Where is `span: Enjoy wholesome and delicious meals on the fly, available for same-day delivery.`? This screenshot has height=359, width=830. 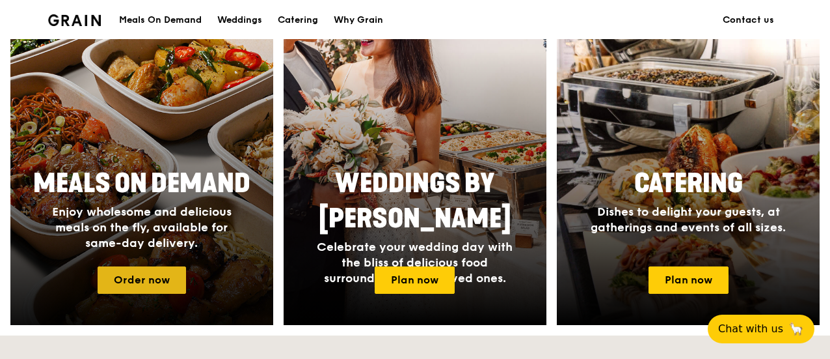
span: Enjoy wholesome and delicious meals on the fly, available for same-day delivery. is located at coordinates (142, 227).